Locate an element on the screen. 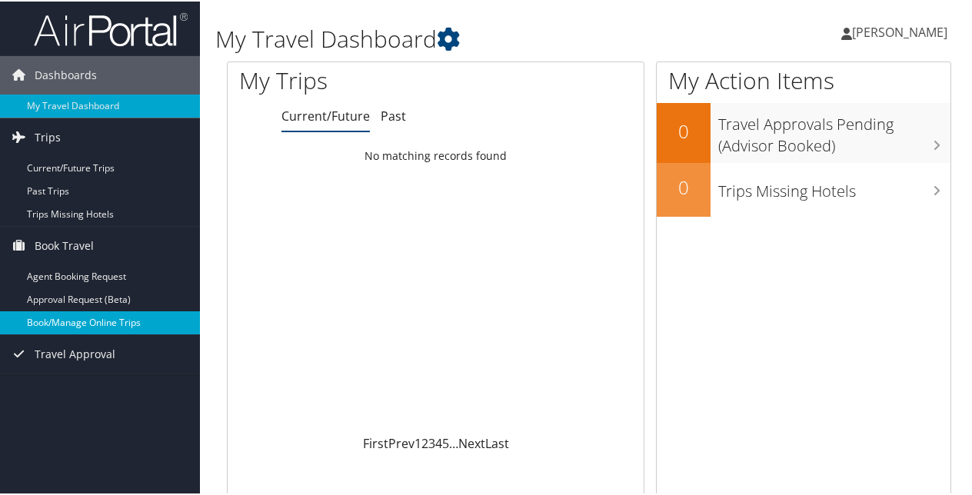 This screenshot has height=495, width=972. td: No matching records found is located at coordinates (435, 155).